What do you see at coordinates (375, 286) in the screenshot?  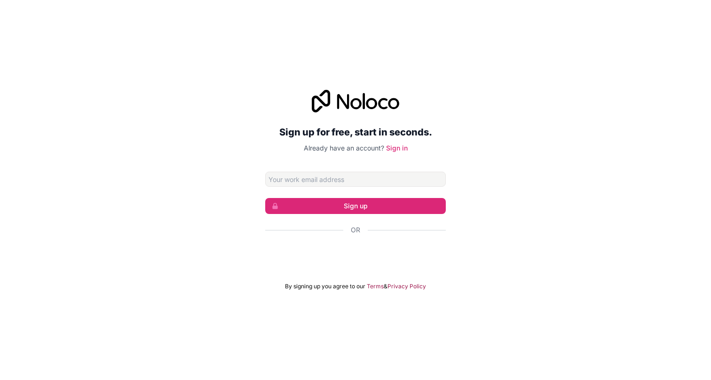 I see `a: Terms` at bounding box center [375, 286].